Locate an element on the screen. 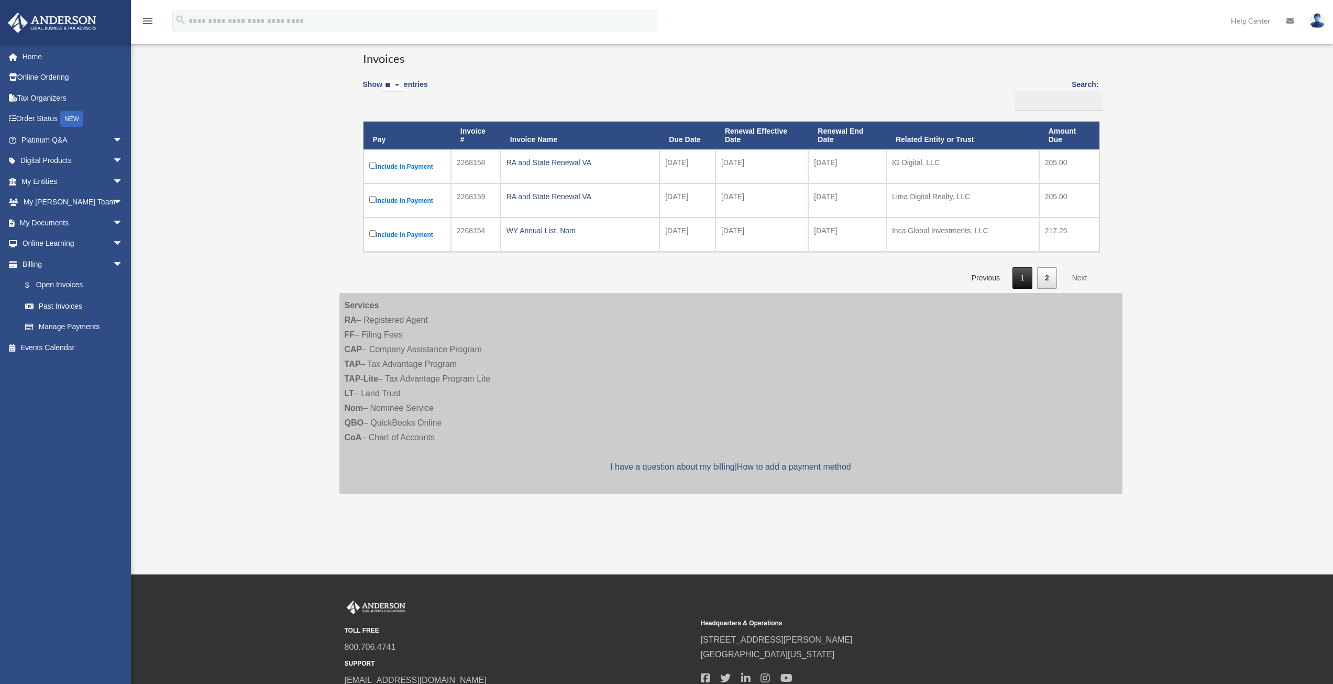 This screenshot has width=1333, height=684. th: Amount Due: activate to sort column ascending is located at coordinates (1069, 136).